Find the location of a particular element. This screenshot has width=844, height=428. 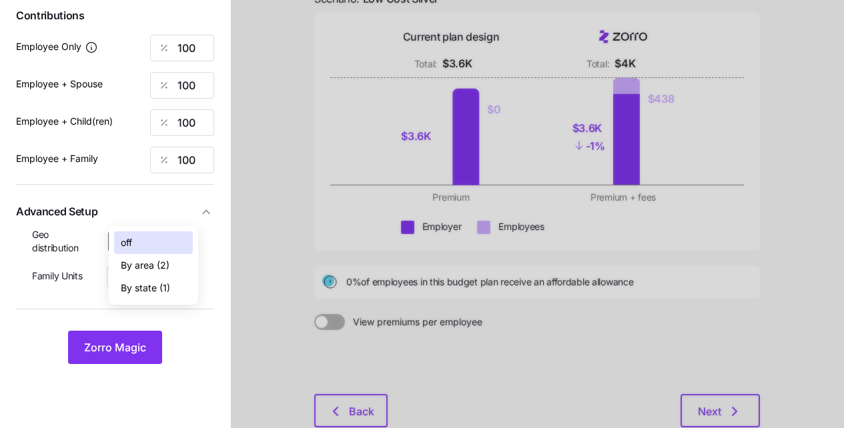

button: Advanced Setup is located at coordinates (115, 211).